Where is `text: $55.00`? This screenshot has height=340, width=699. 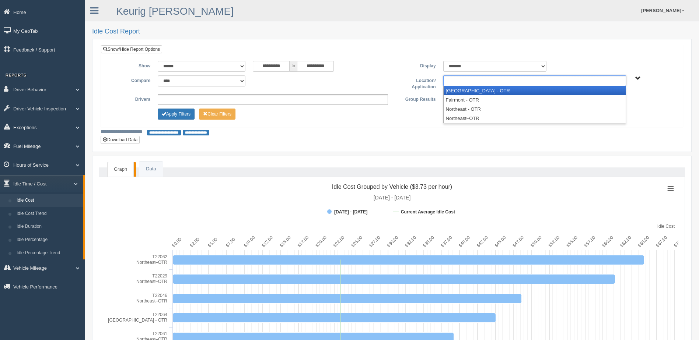
text: $55.00 is located at coordinates (572, 242).